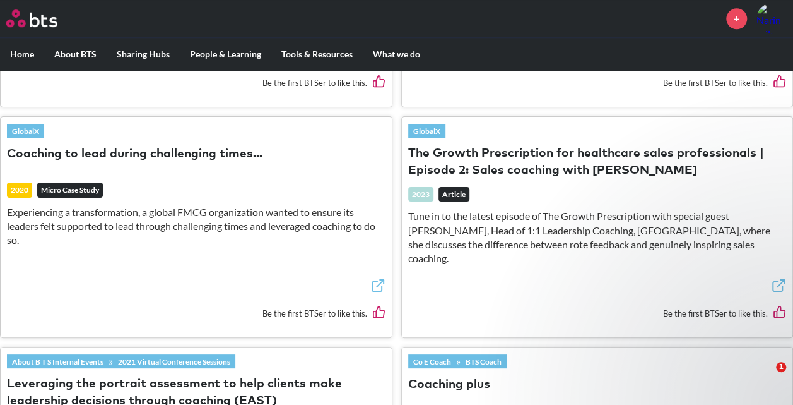  What do you see at coordinates (772, 18) in the screenshot?
I see `img: Narin Srilenawat` at bounding box center [772, 18].